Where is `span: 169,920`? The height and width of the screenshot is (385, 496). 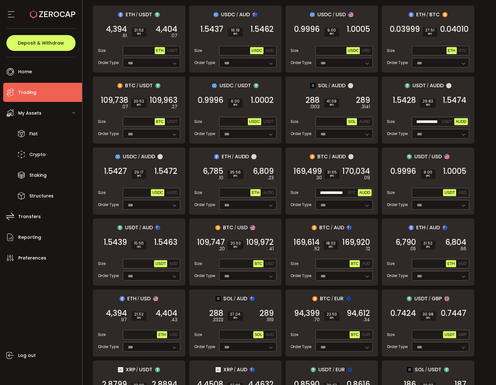 span: 169,920 is located at coordinates (356, 243).